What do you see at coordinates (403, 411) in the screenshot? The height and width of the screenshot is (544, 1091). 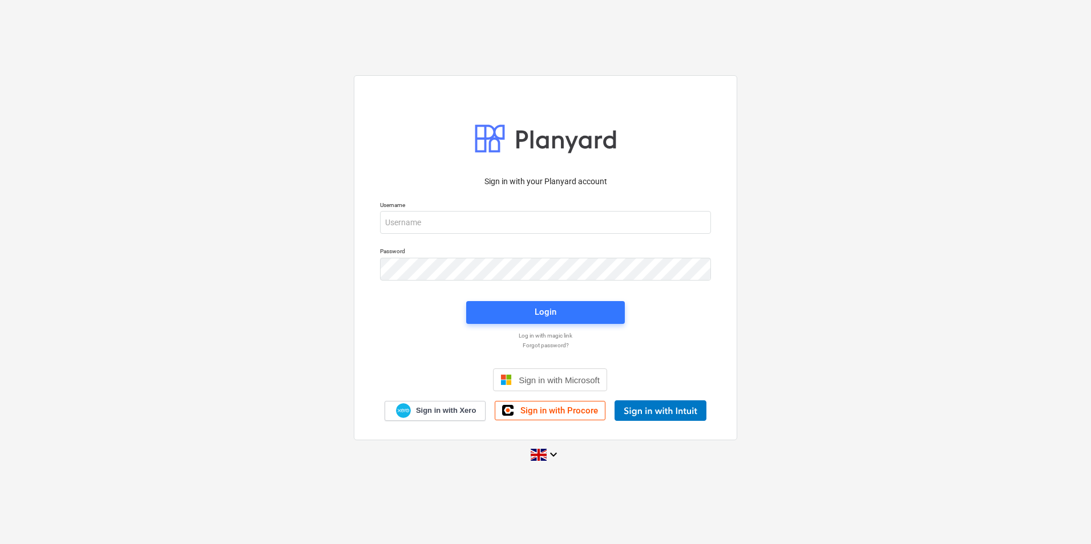 I see `img: Xero logo` at bounding box center [403, 411].